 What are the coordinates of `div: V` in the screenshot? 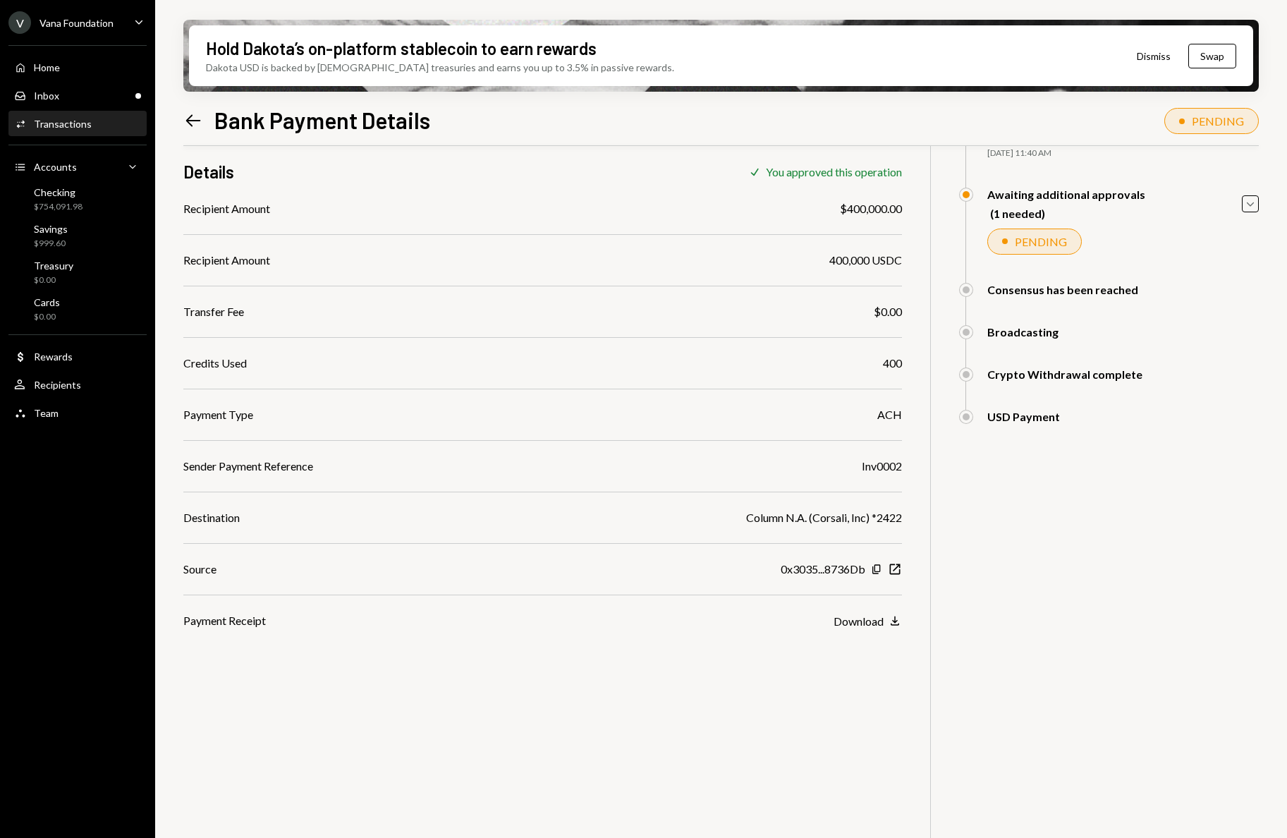 It's located at (20, 23).